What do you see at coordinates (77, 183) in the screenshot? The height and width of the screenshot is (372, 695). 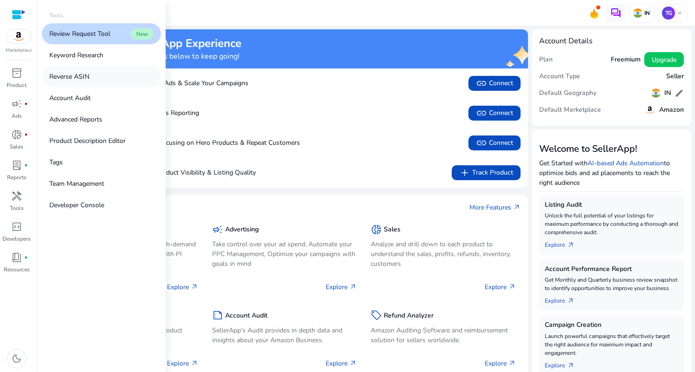 I see `p: Team Management` at bounding box center [77, 183].